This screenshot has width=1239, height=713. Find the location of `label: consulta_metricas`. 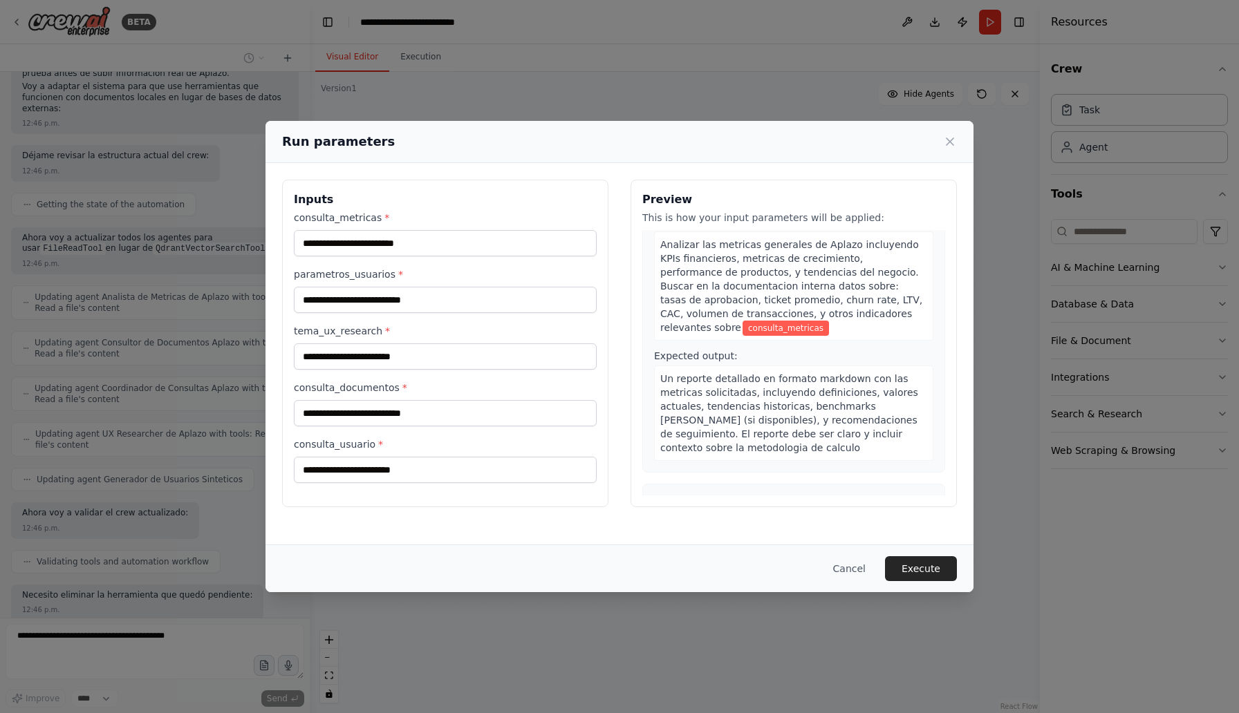

label: consulta_metricas is located at coordinates (445, 218).